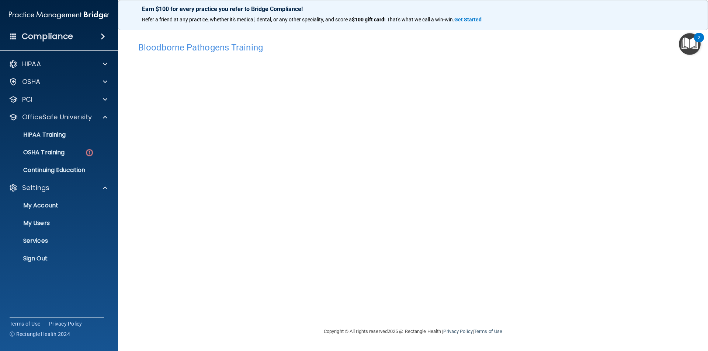  What do you see at coordinates (468, 20) in the screenshot?
I see `strong: Get Started` at bounding box center [468, 20].